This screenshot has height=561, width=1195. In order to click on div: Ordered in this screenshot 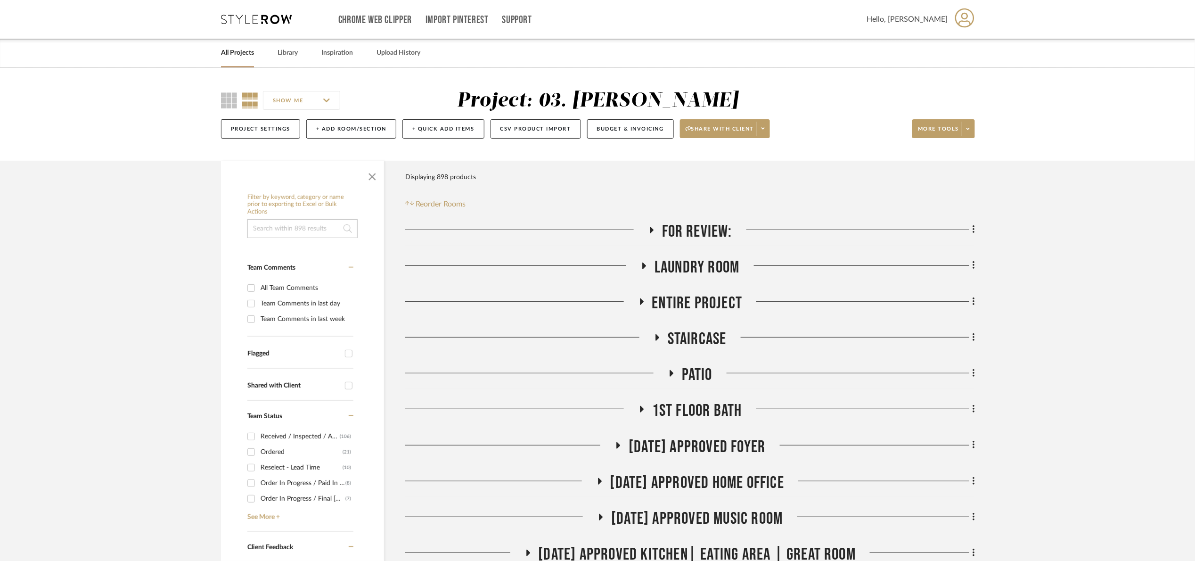, I will do `click(302, 452)`.